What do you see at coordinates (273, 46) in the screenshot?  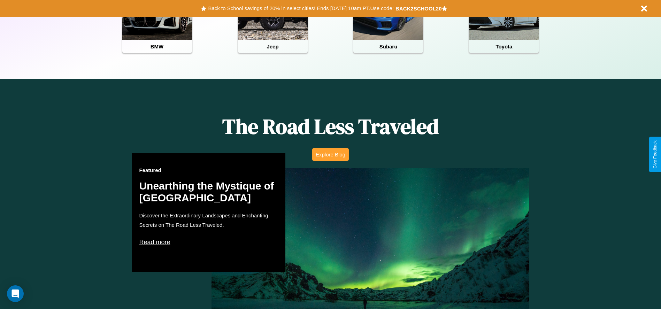 I see `h4: Jeep` at bounding box center [273, 46].